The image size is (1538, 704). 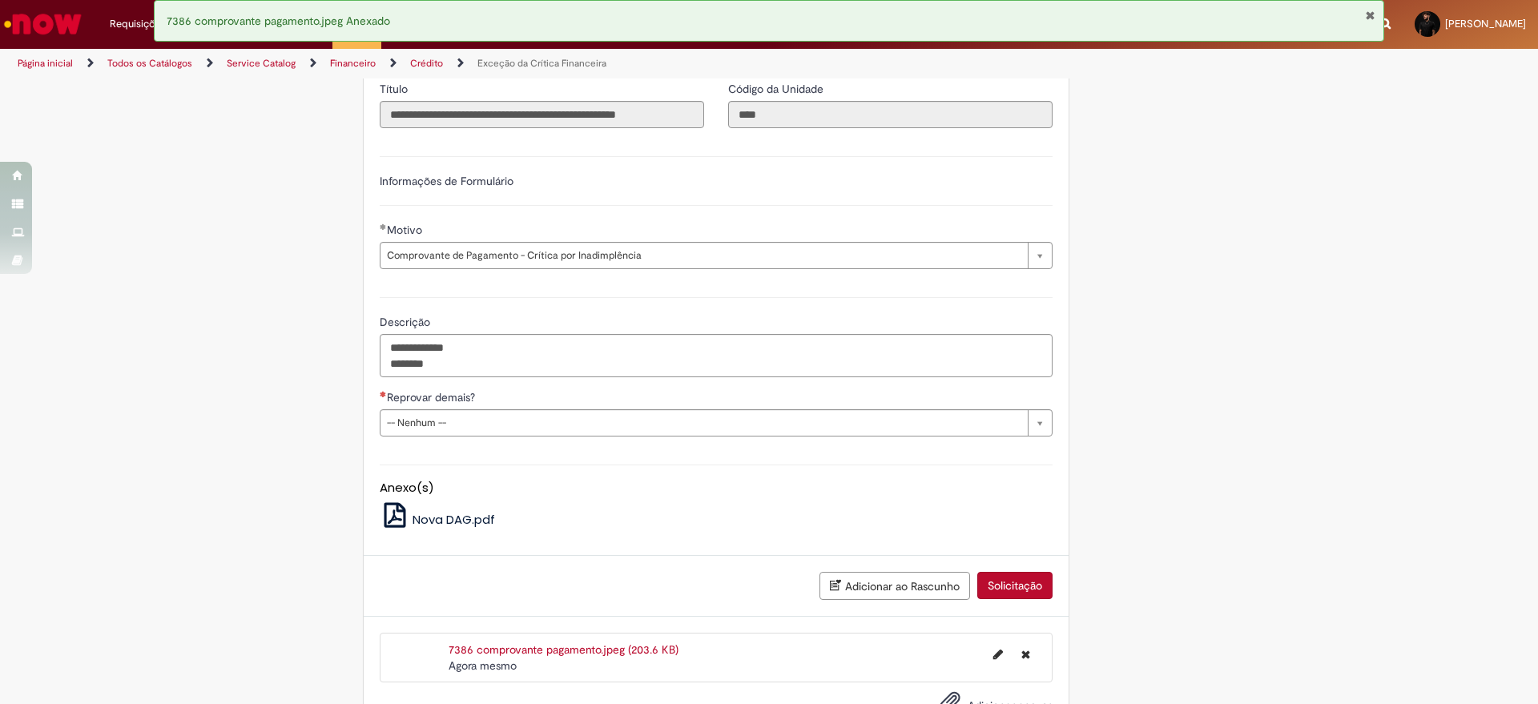 I want to click on a: Exceção da Crítica Financeira, so click(x=541, y=63).